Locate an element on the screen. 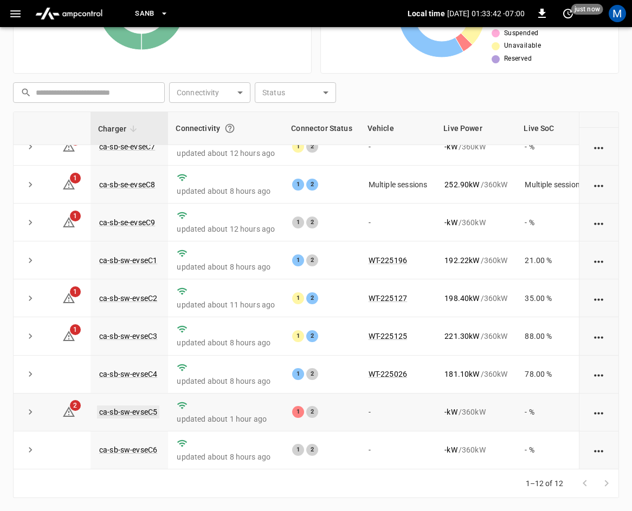  button: Connection between the charger and our software. is located at coordinates (230, 128).